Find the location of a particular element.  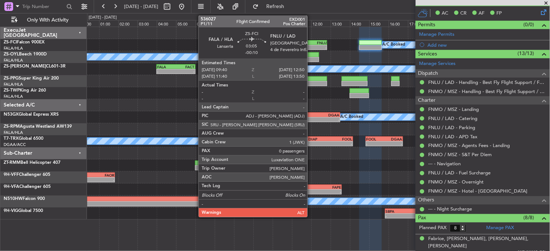

div: 06:00 is located at coordinates (205, 23).